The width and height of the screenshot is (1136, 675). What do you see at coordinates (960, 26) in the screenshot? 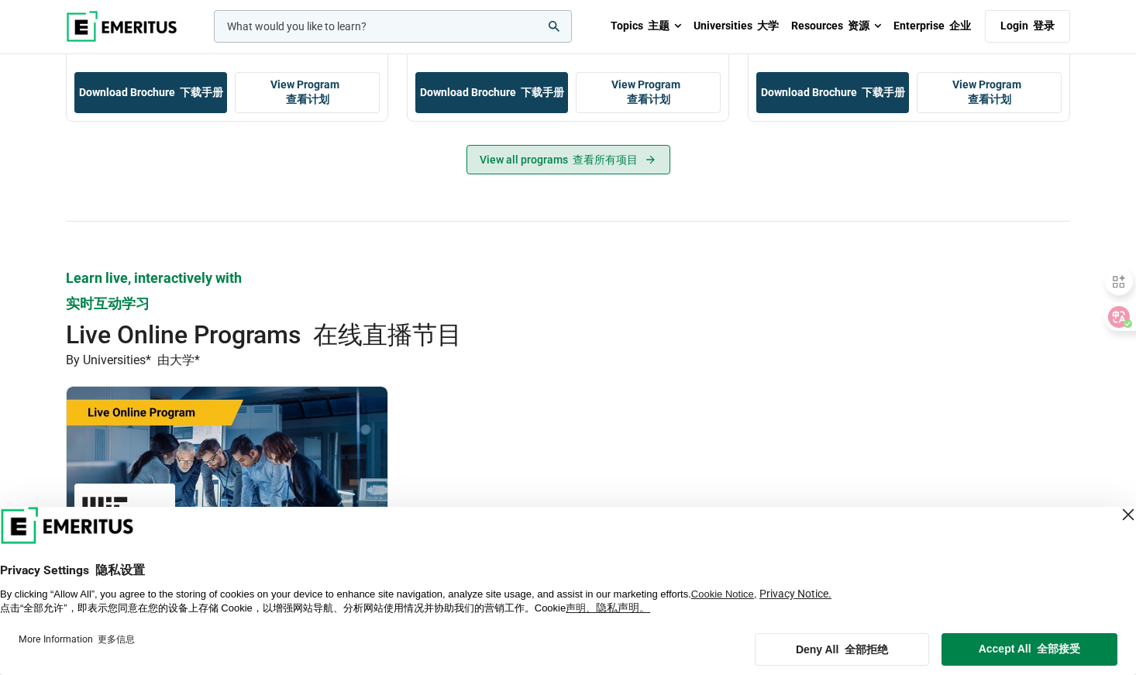
I see `font: 企业` at bounding box center [960, 26].